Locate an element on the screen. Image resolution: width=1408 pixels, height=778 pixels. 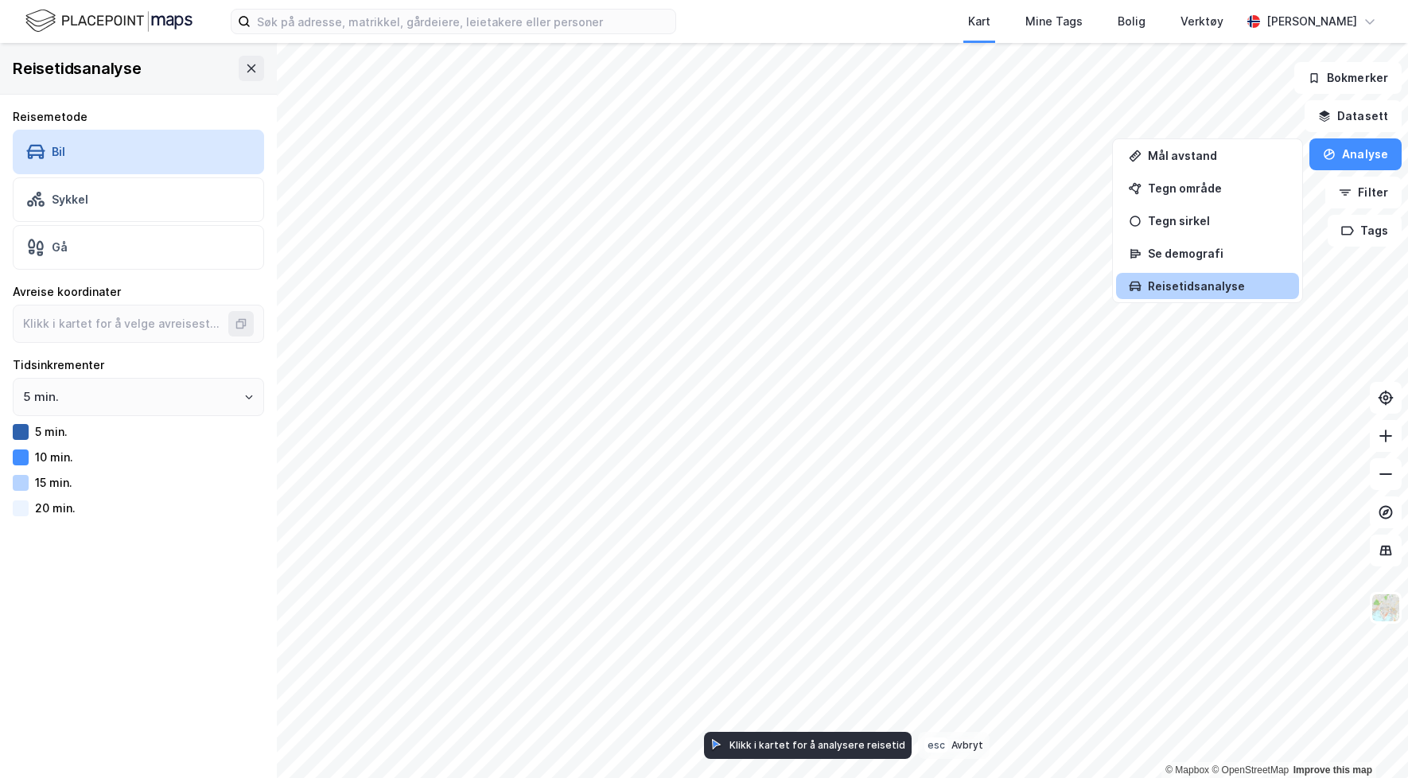
div: 15 min. is located at coordinates (53, 482).